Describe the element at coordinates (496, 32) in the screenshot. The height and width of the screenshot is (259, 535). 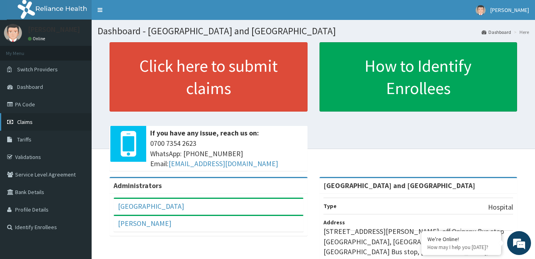
I see `a: Dashboard` at that location.